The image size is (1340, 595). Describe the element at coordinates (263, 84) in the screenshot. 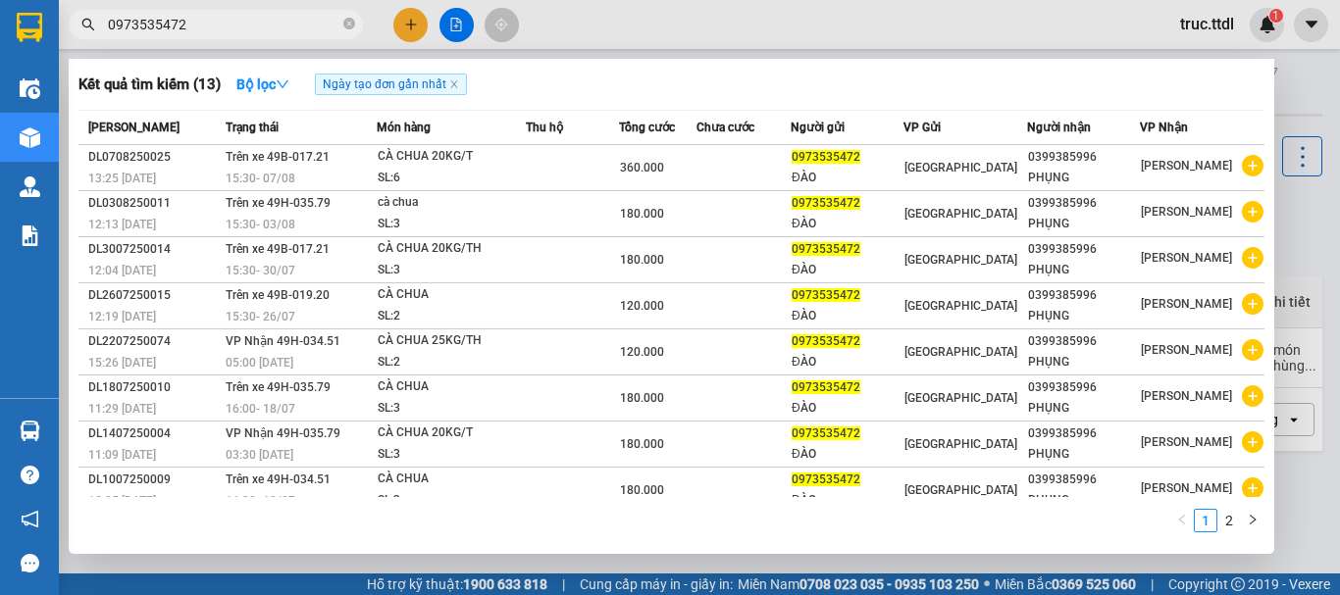

I see `button: Bộ lọcdown` at that location.